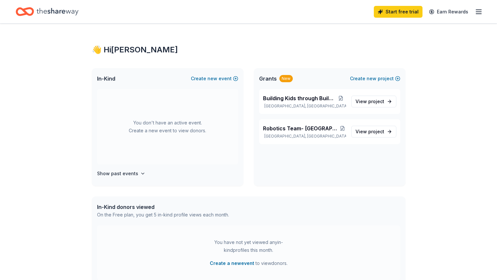 Image resolution: width=497 pixels, height=280 pixels. Describe the element at coordinates (268, 78) in the screenshot. I see `span: Grants` at that location.